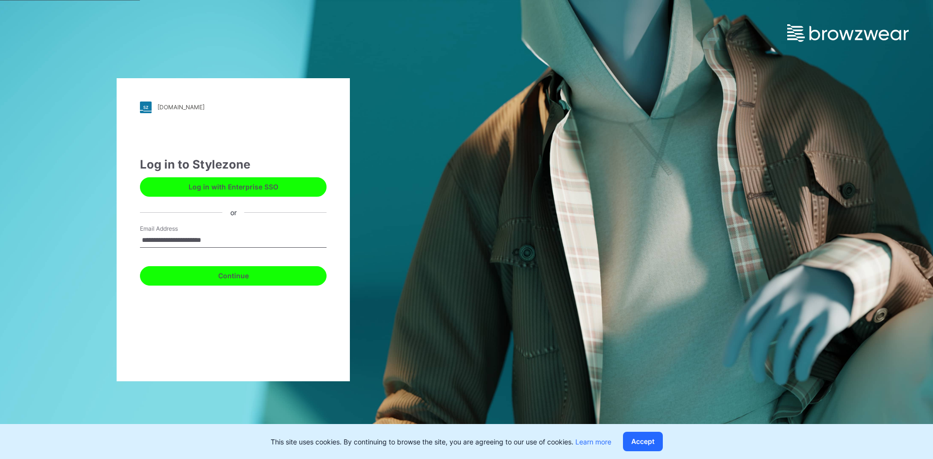  Describe the element at coordinates (593, 442) in the screenshot. I see `a: Learn more` at that location.